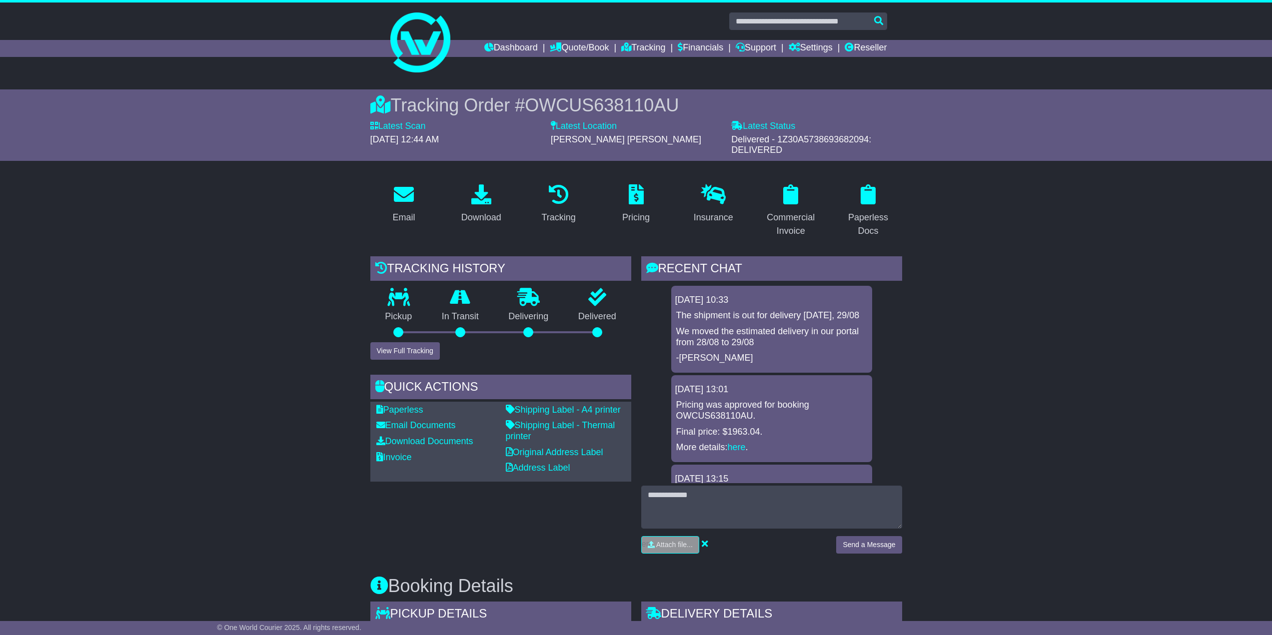  I want to click on p: Final price: $1963.04., so click(771, 432).